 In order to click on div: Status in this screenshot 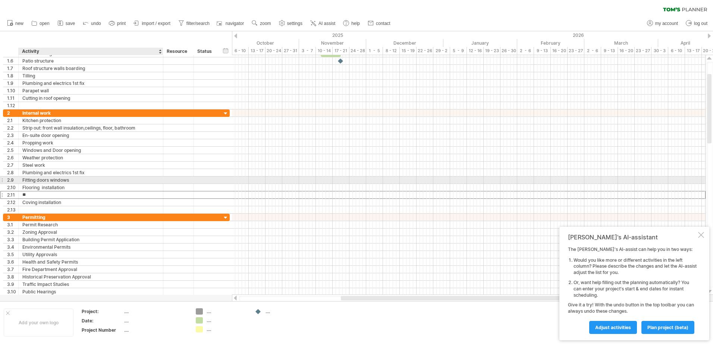, I will do `click(205, 51)`.